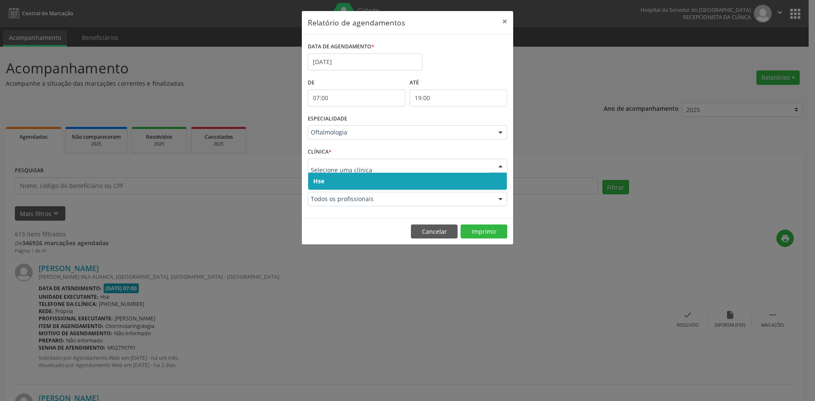  What do you see at coordinates (341, 47) in the screenshot?
I see `label: DATA DE AGENDAMENTO` at bounding box center [341, 47].